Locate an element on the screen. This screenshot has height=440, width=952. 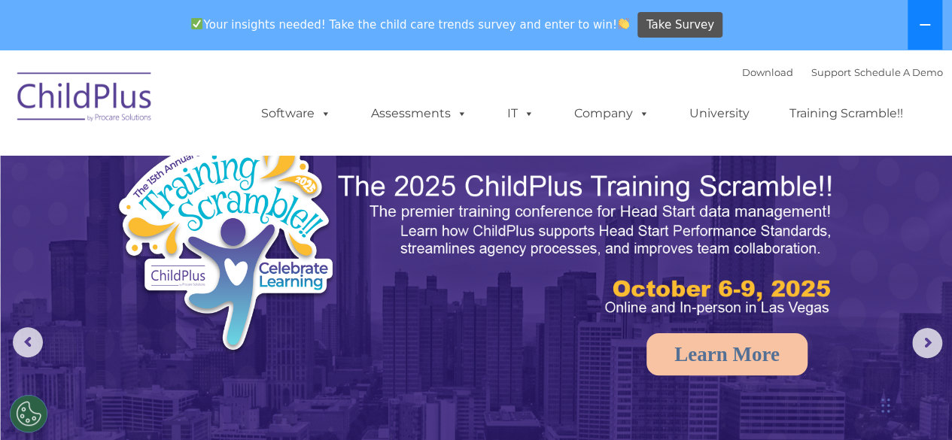
span: Your insights needed! Take the child care trends survey and enter to win! is located at coordinates (410, 24).